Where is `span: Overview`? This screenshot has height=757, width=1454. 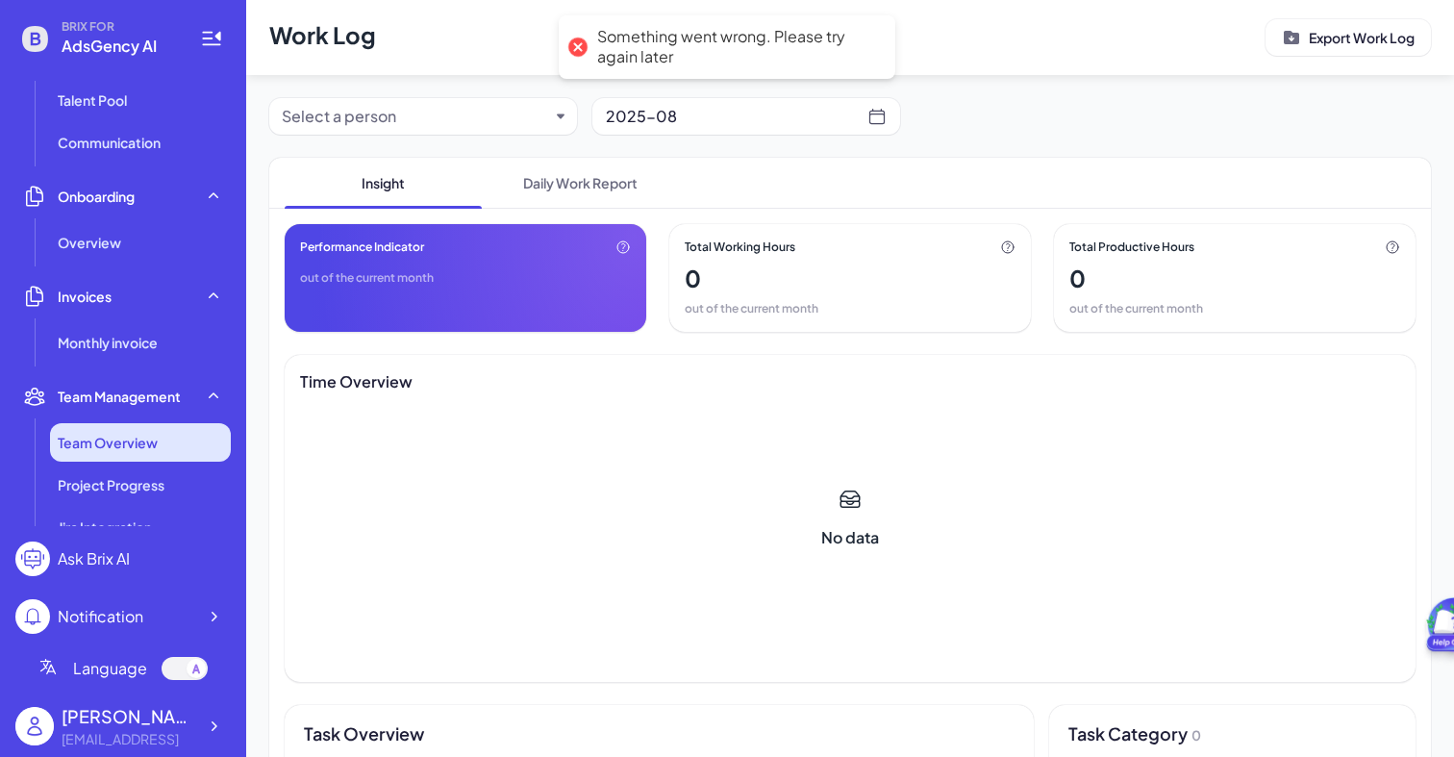 span: Overview is located at coordinates (89, 242).